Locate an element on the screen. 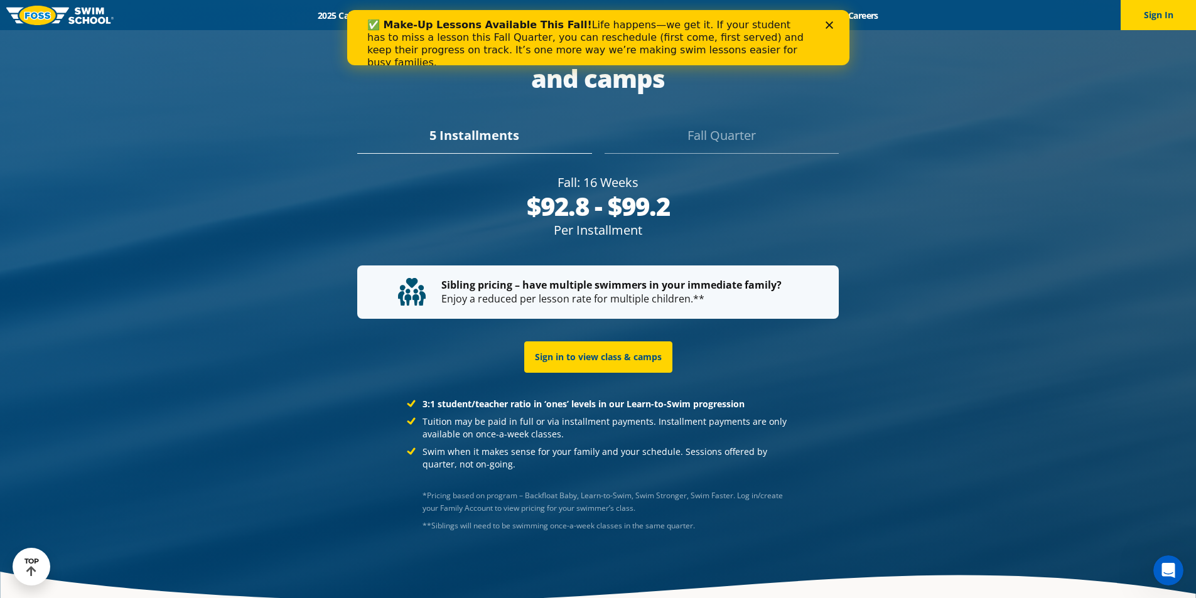 This screenshot has width=1196, height=598. div: Per Installment is located at coordinates (598, 230).